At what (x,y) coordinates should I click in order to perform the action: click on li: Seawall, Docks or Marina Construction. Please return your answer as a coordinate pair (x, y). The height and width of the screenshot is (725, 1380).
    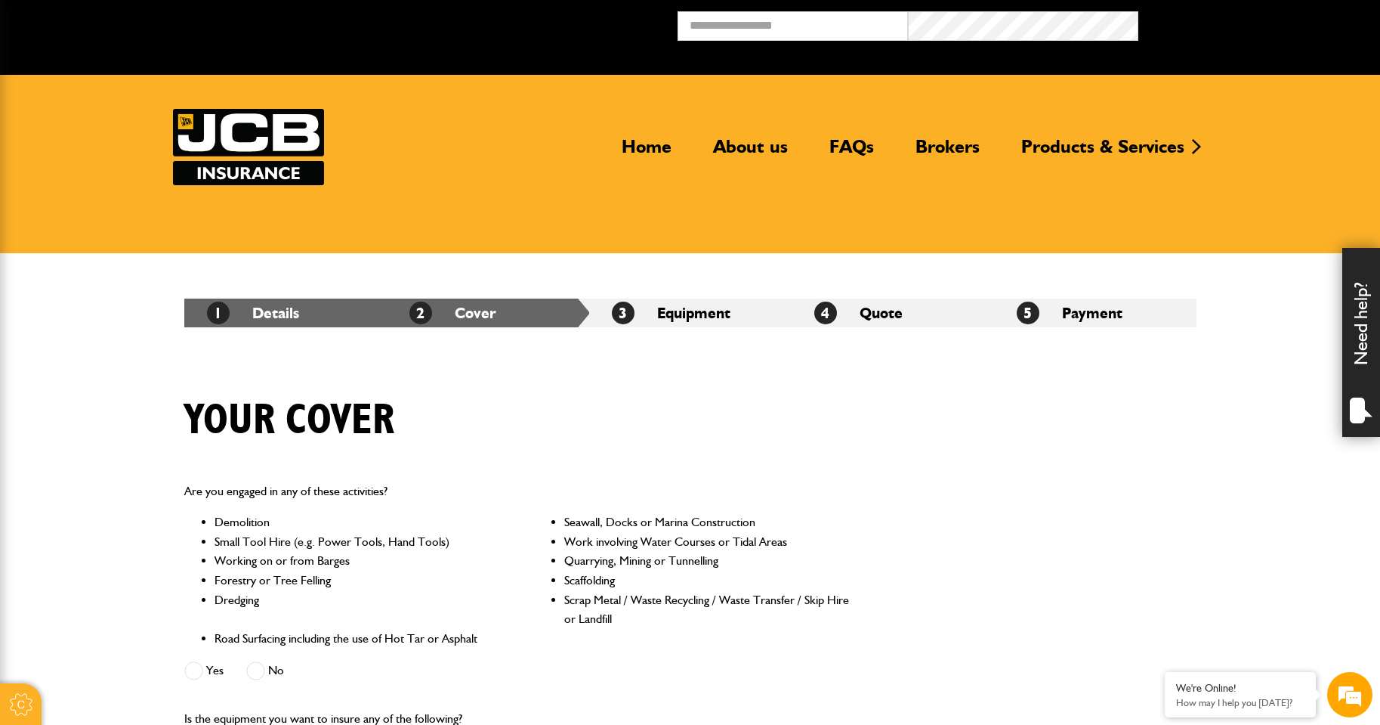
    Looking at the image, I should click on (707, 522).